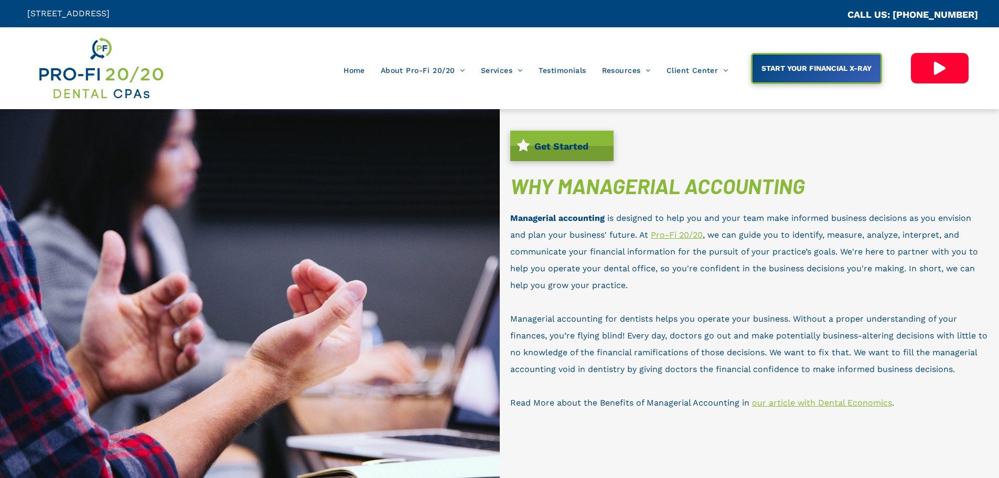 The height and width of the screenshot is (478, 999). What do you see at coordinates (626, 70) in the screenshot?
I see `a: Resources` at bounding box center [626, 70].